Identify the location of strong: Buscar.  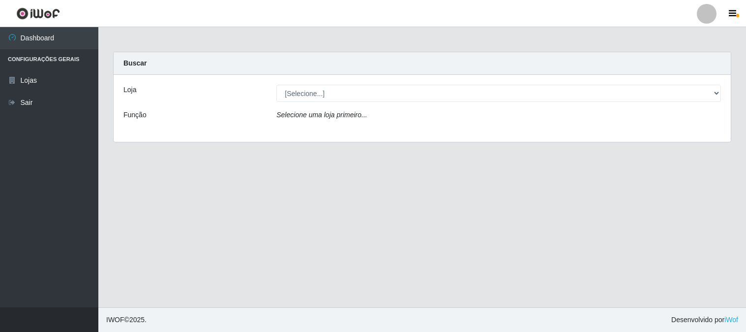
(135, 63).